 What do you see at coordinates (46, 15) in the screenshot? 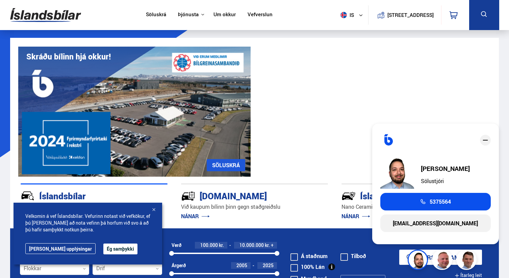
I see `img: G0Ugv5HjCgRt.svg` at bounding box center [46, 15].